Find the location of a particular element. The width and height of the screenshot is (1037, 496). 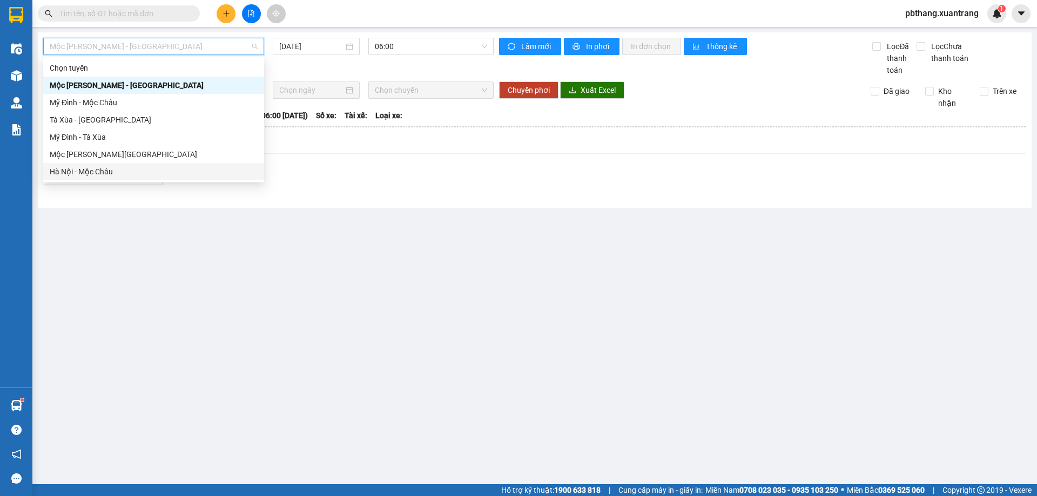

span: Loại xe: is located at coordinates (389, 116).